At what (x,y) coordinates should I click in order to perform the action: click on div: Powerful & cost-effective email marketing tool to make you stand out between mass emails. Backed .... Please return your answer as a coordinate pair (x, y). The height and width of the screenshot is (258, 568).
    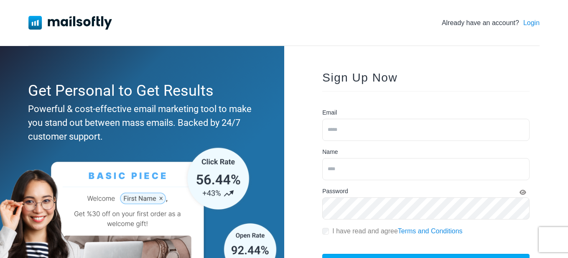
    Looking at the image, I should click on (140, 123).